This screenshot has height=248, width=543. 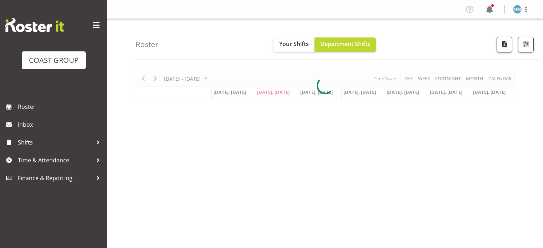 I want to click on span: Roster, so click(x=61, y=107).